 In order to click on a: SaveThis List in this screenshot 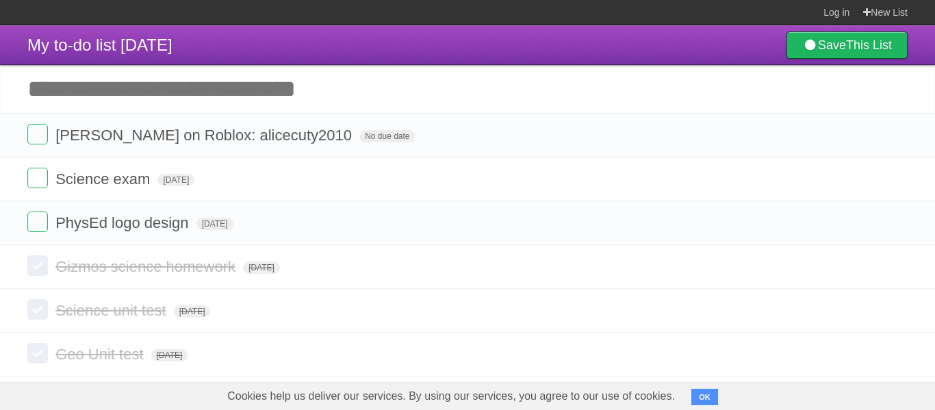, I will do `click(846, 45)`.